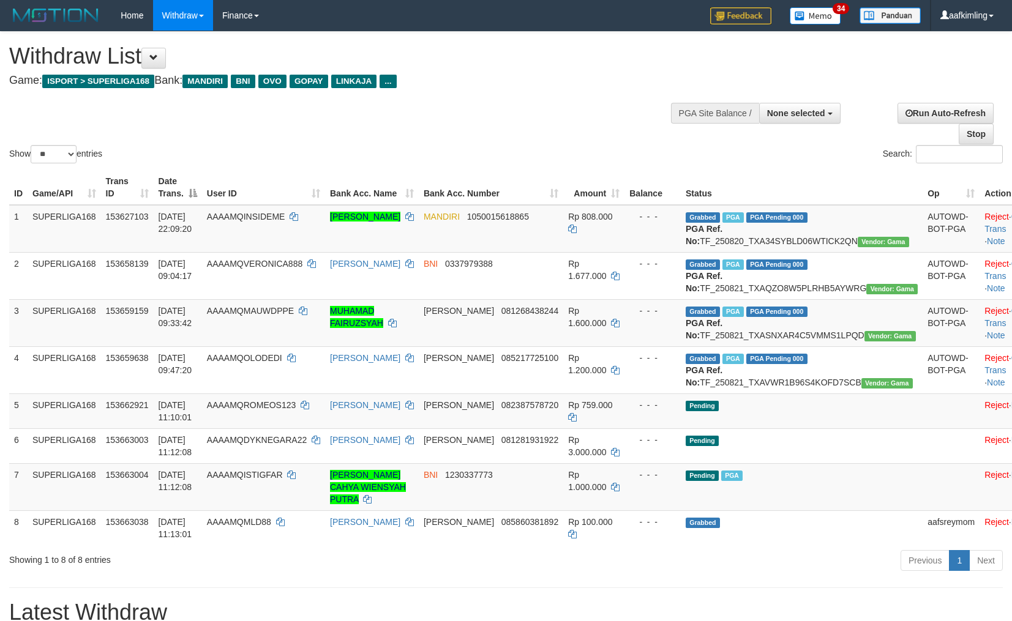 This screenshot has width=1012, height=621. I want to click on img: Button%20Memo.svg, so click(815, 16).